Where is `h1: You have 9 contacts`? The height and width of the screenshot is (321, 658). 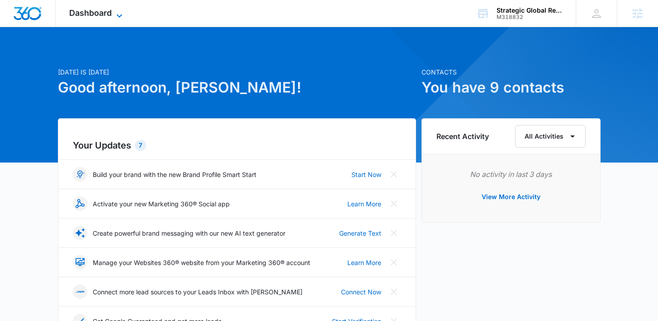
h1: You have 9 contacts is located at coordinates (511, 88).